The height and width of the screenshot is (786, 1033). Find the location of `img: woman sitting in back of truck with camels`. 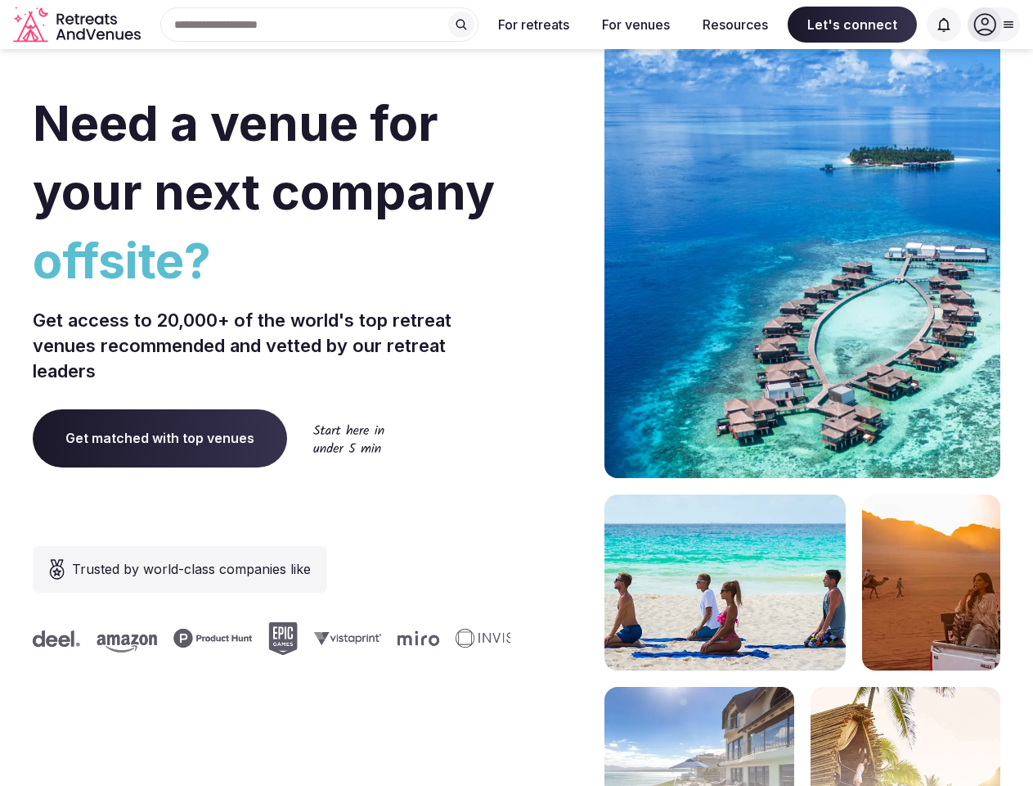

img: woman sitting in back of truck with camels is located at coordinates (931, 582).